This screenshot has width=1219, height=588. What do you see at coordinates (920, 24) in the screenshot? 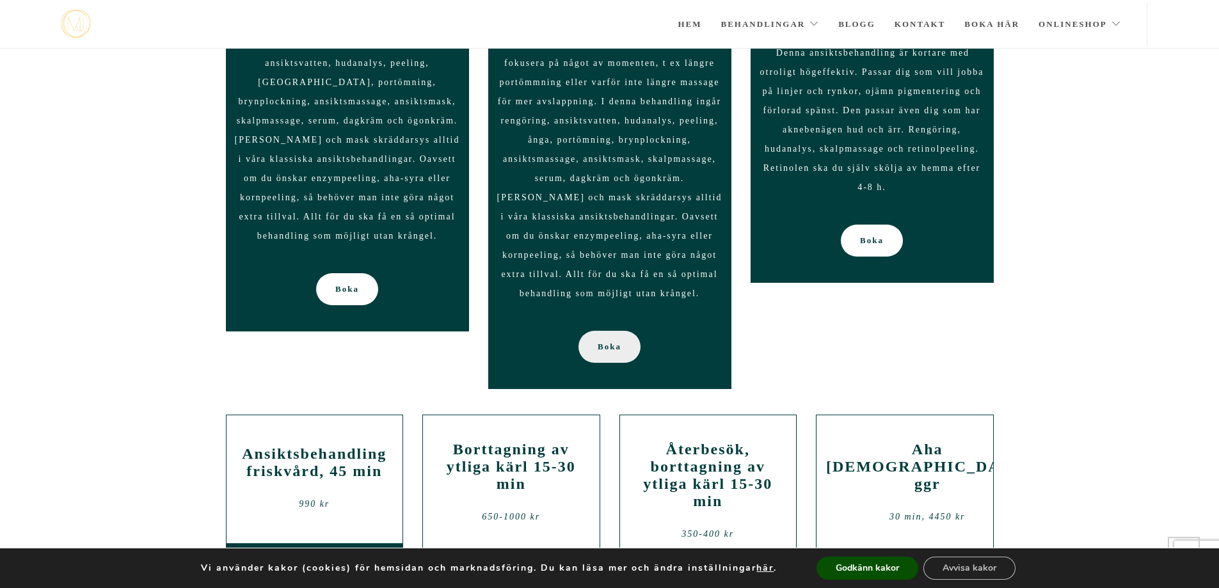
I see `a: Kontakt` at bounding box center [920, 24].